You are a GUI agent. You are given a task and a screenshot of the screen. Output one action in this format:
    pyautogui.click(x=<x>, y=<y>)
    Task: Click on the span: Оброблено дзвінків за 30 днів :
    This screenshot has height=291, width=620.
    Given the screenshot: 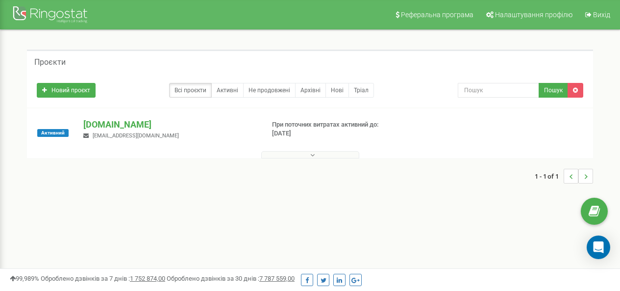 What is the action you would take?
    pyautogui.click(x=231, y=278)
    